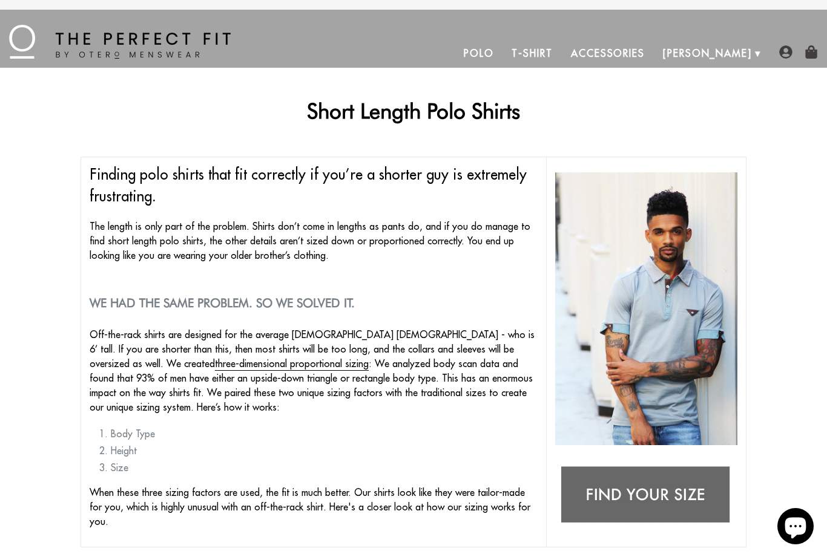  What do you see at coordinates (531, 53) in the screenshot?
I see `a: T-Shirt` at bounding box center [531, 53].